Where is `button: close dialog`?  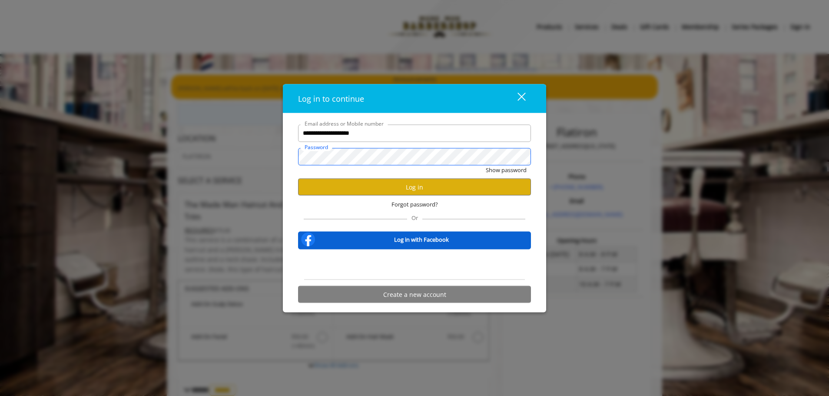
button: close dialog is located at coordinates (516, 98).